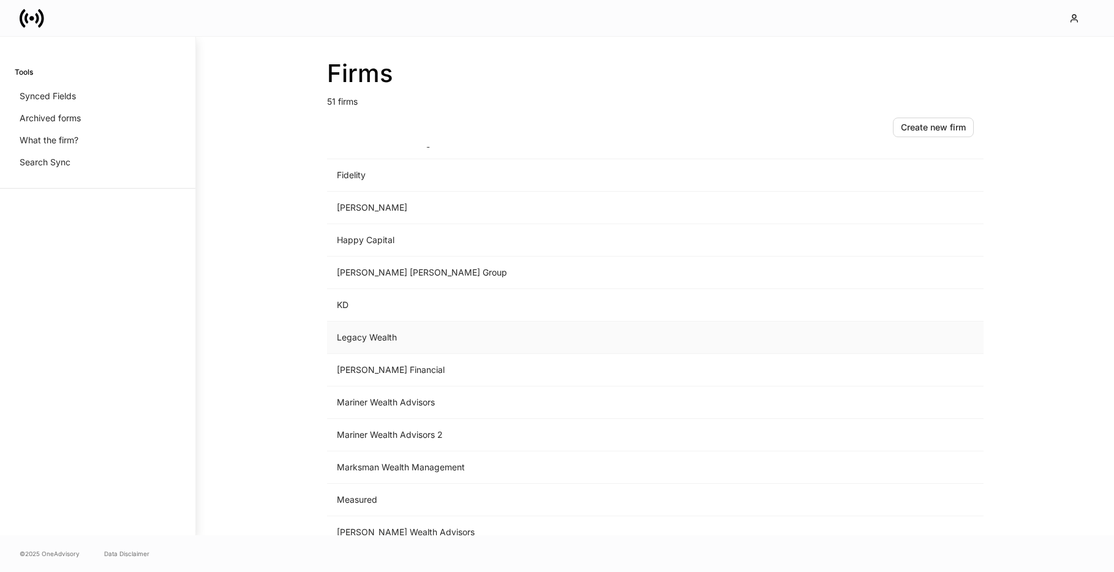 Image resolution: width=1114 pixels, height=572 pixels. I want to click on span: © 2025 OneAdvisory, so click(50, 554).